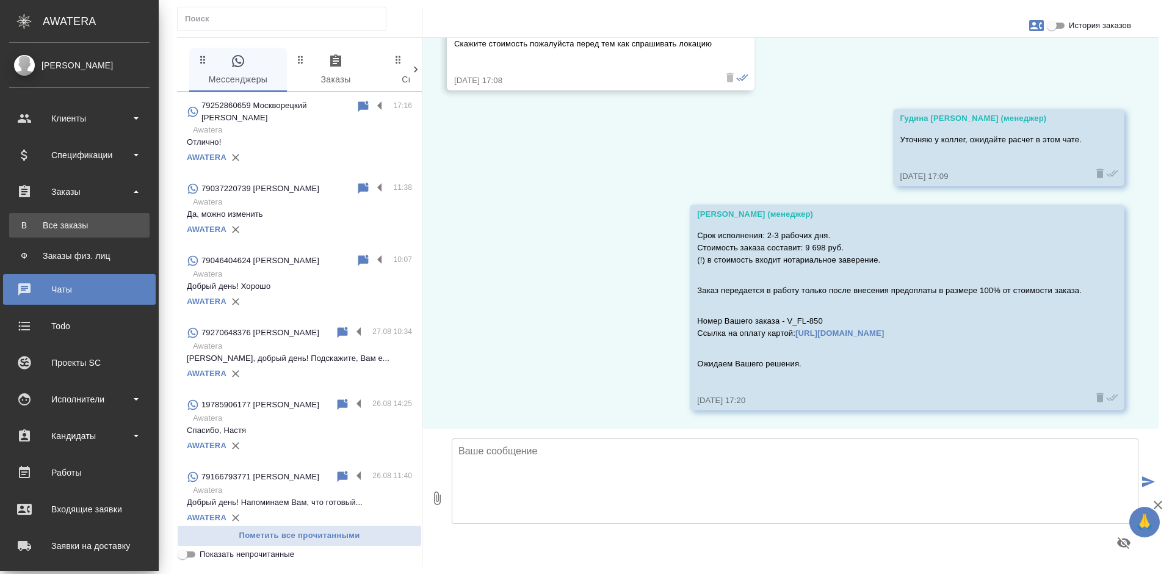 The width and height of the screenshot is (1172, 574). I want to click on div: Клиенты, so click(79, 118).